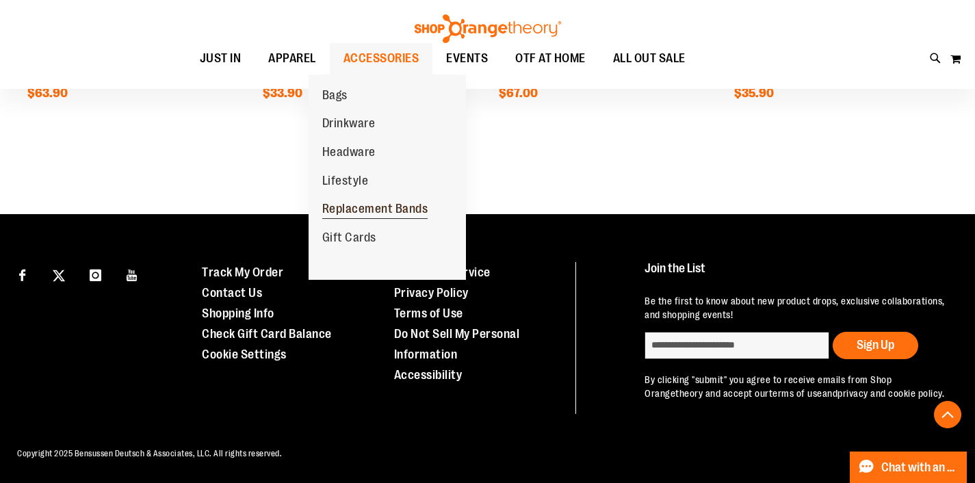 The image size is (975, 483). What do you see at coordinates (132, 274) in the screenshot?
I see `a: Visit our Youtube page` at bounding box center [132, 274].